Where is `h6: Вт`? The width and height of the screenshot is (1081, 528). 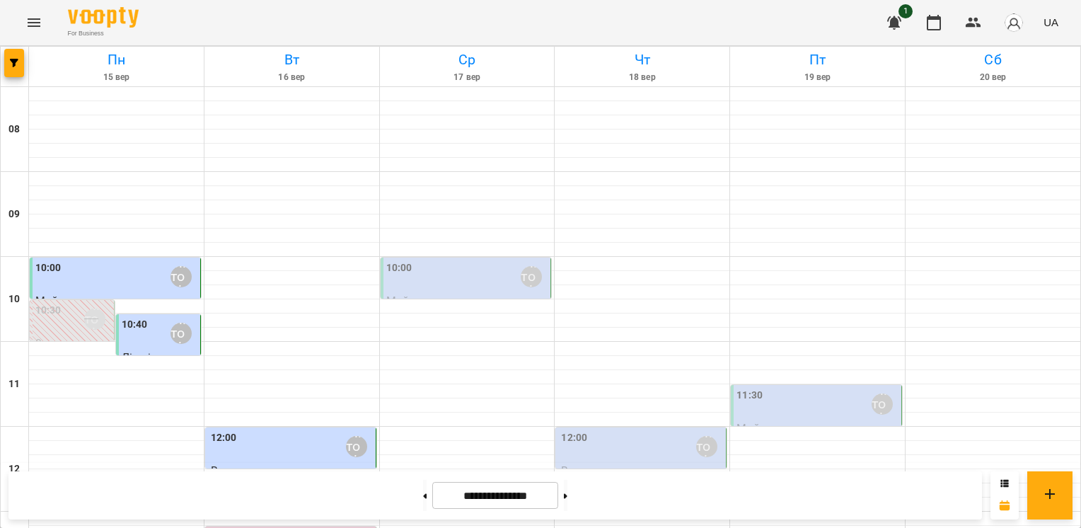
h6: Вт is located at coordinates (291, 59).